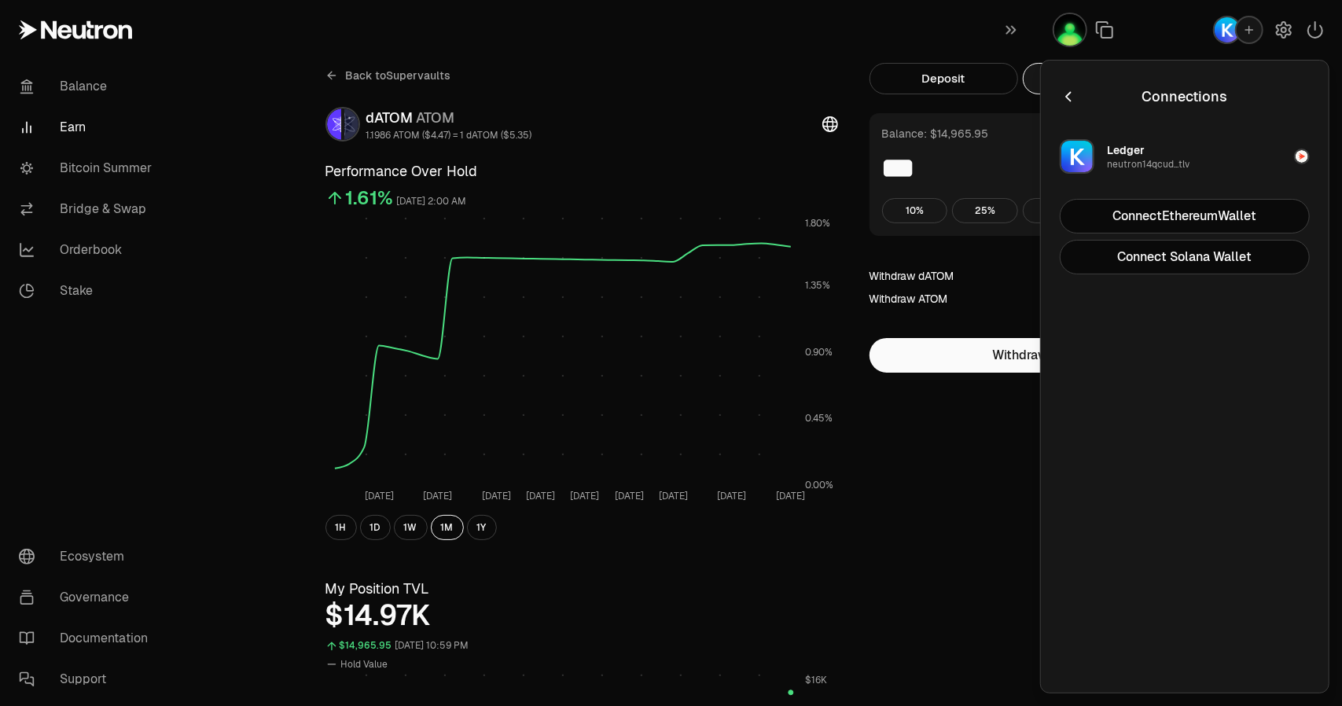 Image resolution: width=1342 pixels, height=706 pixels. What do you see at coordinates (375, 528) in the screenshot?
I see `button: 1D` at bounding box center [375, 528].